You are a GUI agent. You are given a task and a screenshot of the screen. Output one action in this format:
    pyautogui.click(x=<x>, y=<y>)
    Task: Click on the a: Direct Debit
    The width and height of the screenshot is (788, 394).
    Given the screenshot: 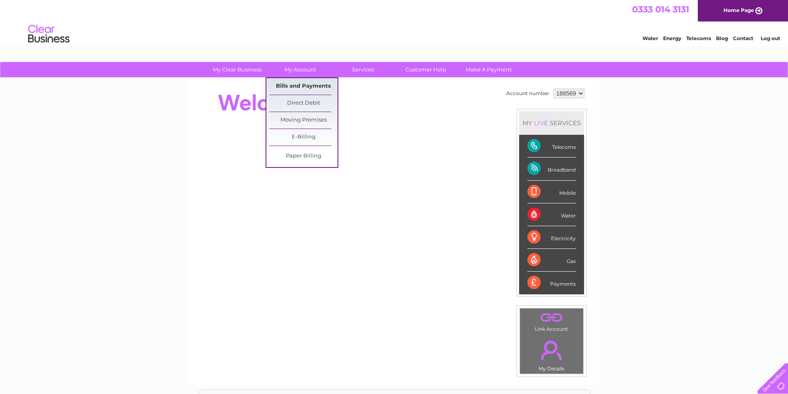 What is the action you would take?
    pyautogui.click(x=303, y=103)
    